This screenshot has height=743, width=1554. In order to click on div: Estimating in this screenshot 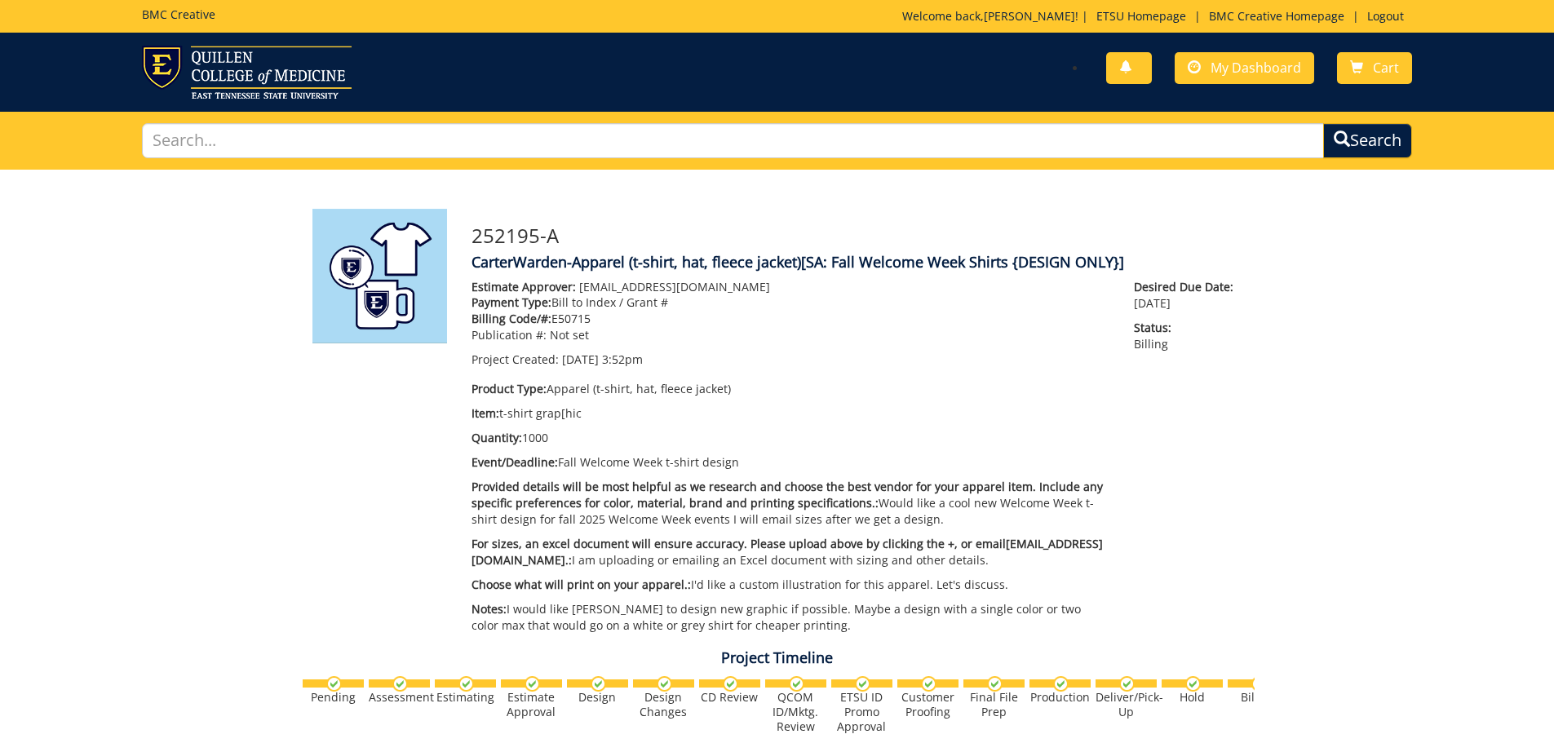, I will do `click(465, 698)`.